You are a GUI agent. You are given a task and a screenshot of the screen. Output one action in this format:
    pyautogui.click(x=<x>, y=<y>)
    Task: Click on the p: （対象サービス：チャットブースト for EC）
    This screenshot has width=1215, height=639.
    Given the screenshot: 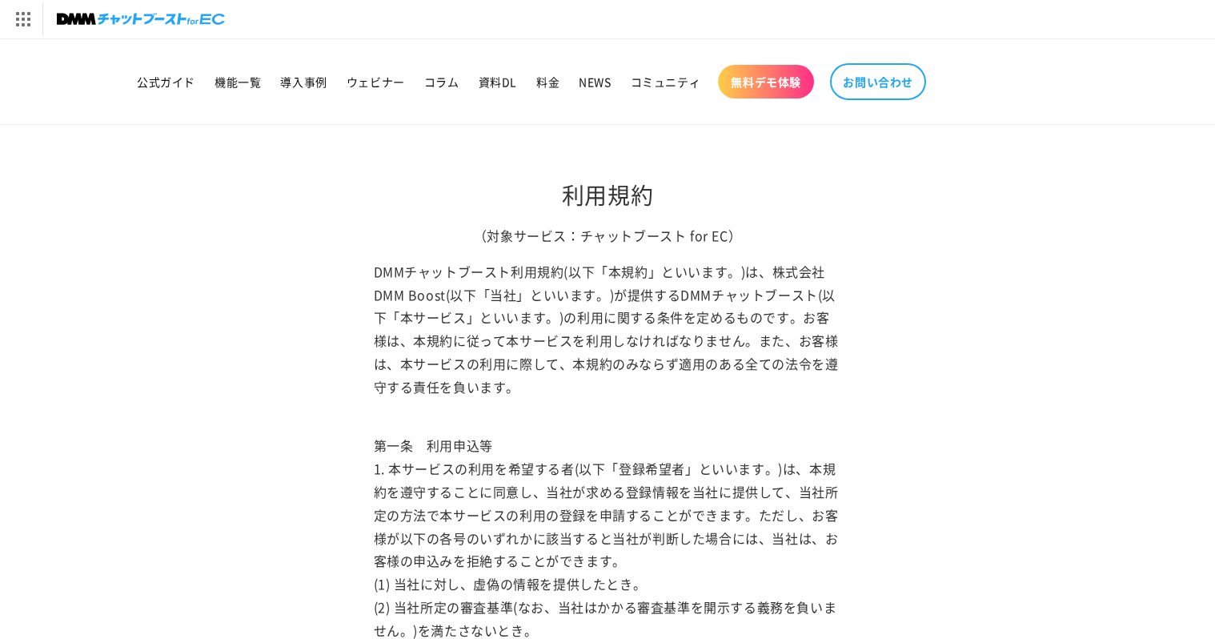 What is the action you would take?
    pyautogui.click(x=607, y=235)
    